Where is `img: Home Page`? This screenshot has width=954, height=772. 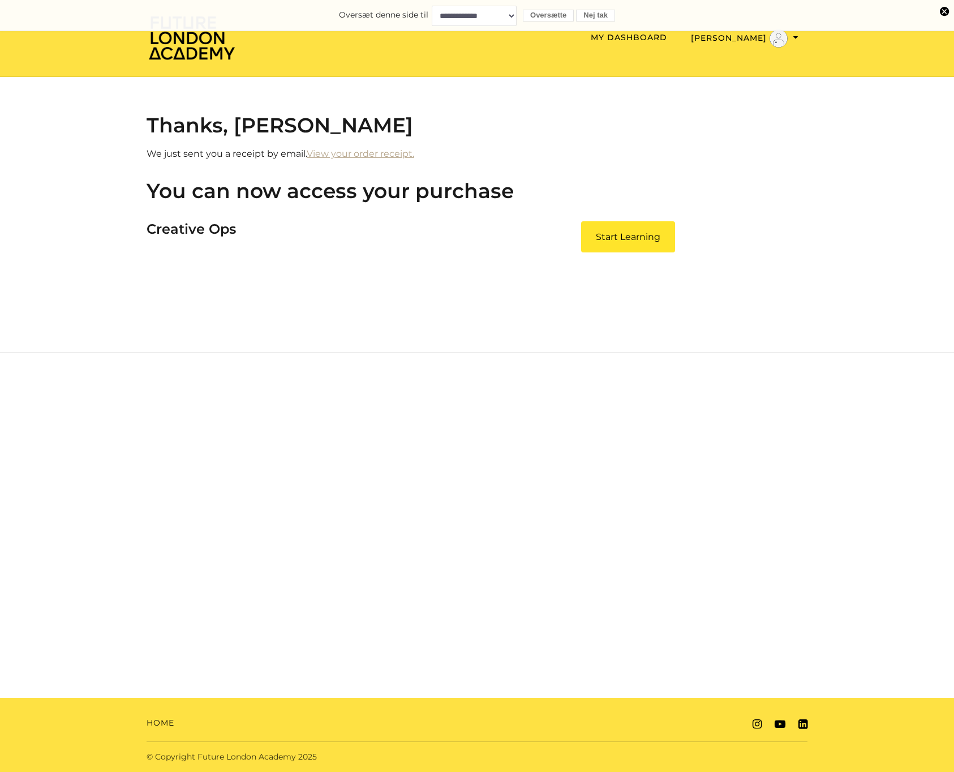
img: Home Page is located at coordinates (192, 37).